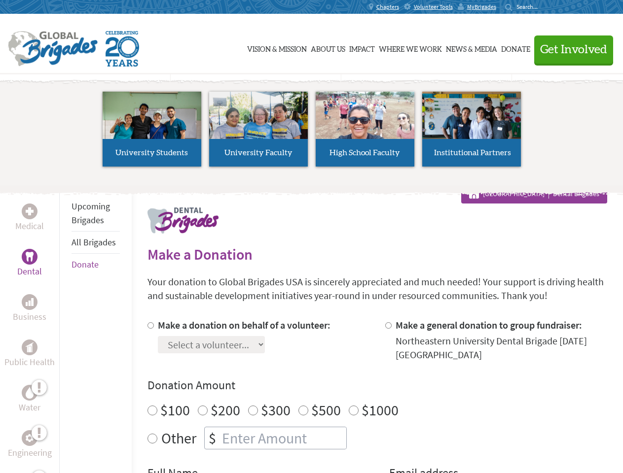  I want to click on div: Engineering, so click(30, 438).